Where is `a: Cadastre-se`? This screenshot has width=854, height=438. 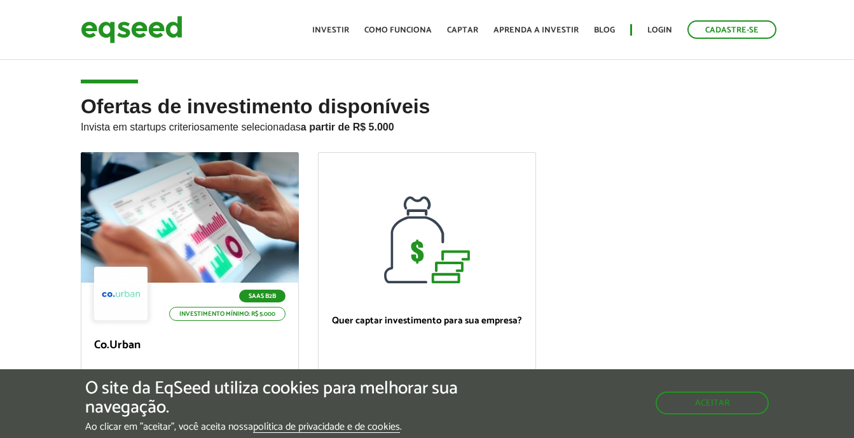
a: Cadastre-se is located at coordinates (732, 29).